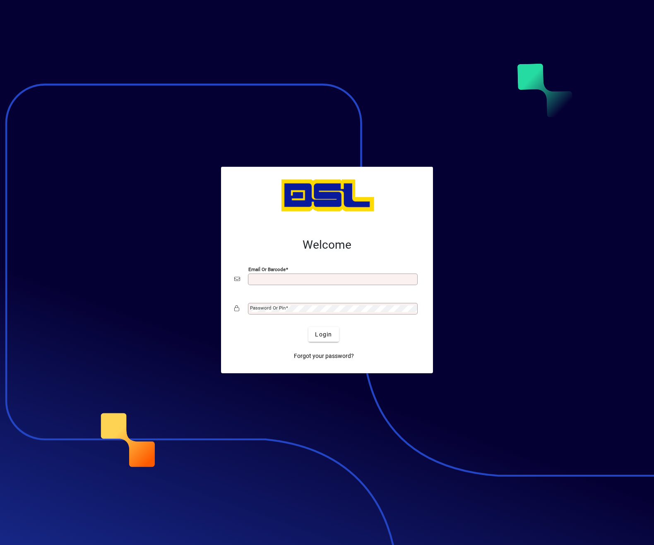 This screenshot has height=545, width=654. Describe the element at coordinates (323, 334) in the screenshot. I see `button: Login` at that location.